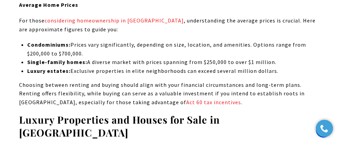 The width and height of the screenshot is (338, 142). What do you see at coordinates (167, 25) in the screenshot?
I see `span: , understanding the average prices is crucial. Here are approximate figures to guide you:` at bounding box center [167, 25].